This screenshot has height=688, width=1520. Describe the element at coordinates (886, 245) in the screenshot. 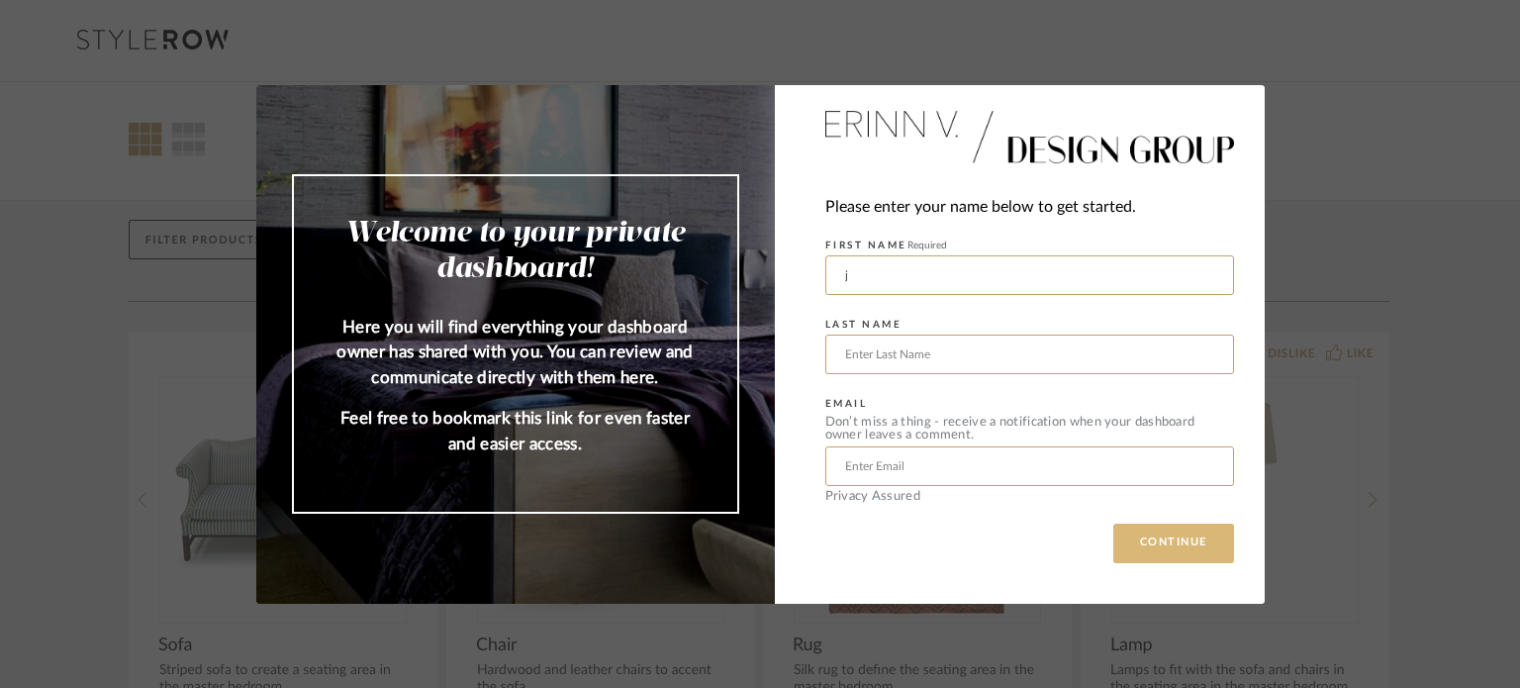

I see `label: FIRST NAME` at that location.